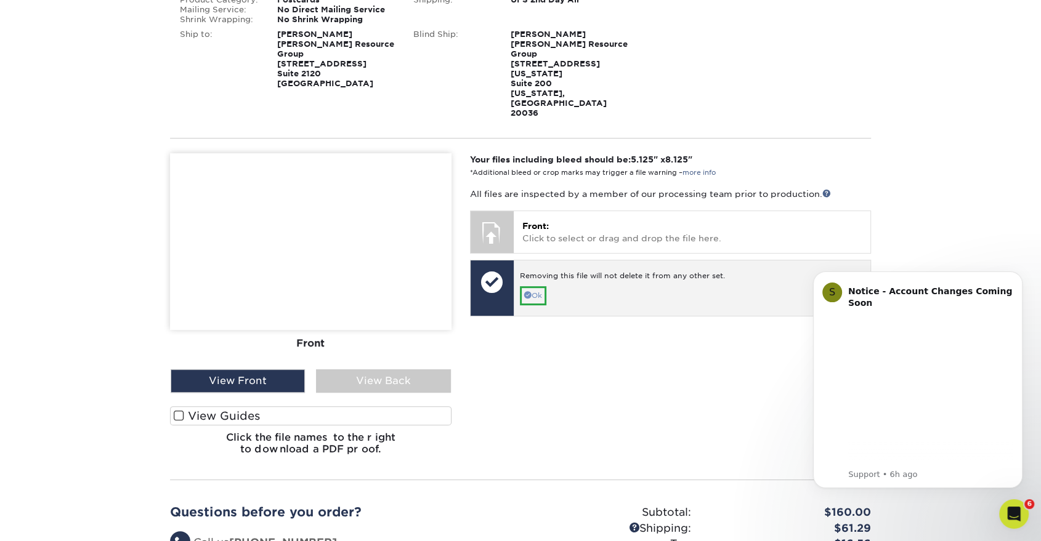 The image size is (1041, 541). Describe the element at coordinates (535, 226) in the screenshot. I see `span: Front:` at that location.